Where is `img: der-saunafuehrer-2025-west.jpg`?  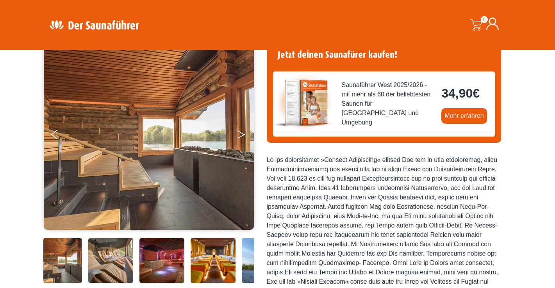
img: der-saunafuehrer-2025-west.jpg is located at coordinates (304, 103).